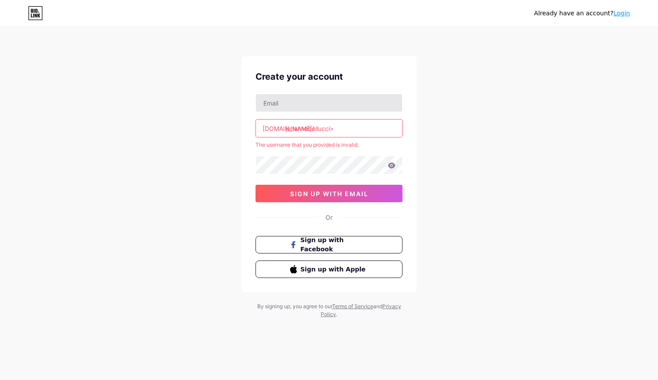 This screenshot has width=658, height=380. I want to click on div: The username that you provided is invalid., so click(329, 145).